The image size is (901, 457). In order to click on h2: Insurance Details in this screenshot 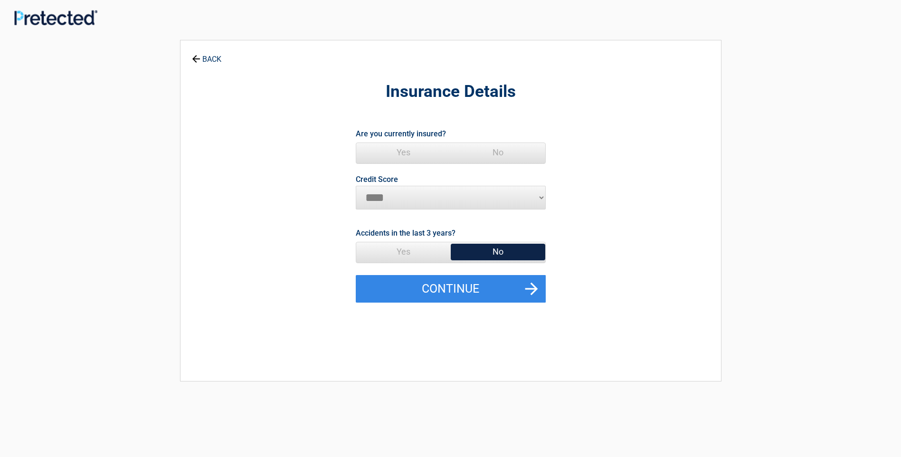, I will do `click(451, 92)`.